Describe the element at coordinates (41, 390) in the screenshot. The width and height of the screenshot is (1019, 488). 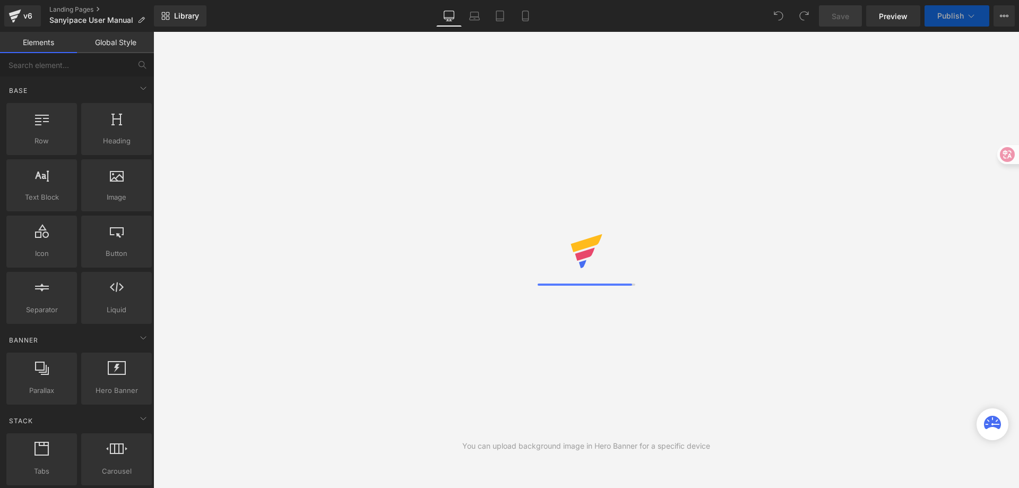
I see `span: Parallax` at that location.